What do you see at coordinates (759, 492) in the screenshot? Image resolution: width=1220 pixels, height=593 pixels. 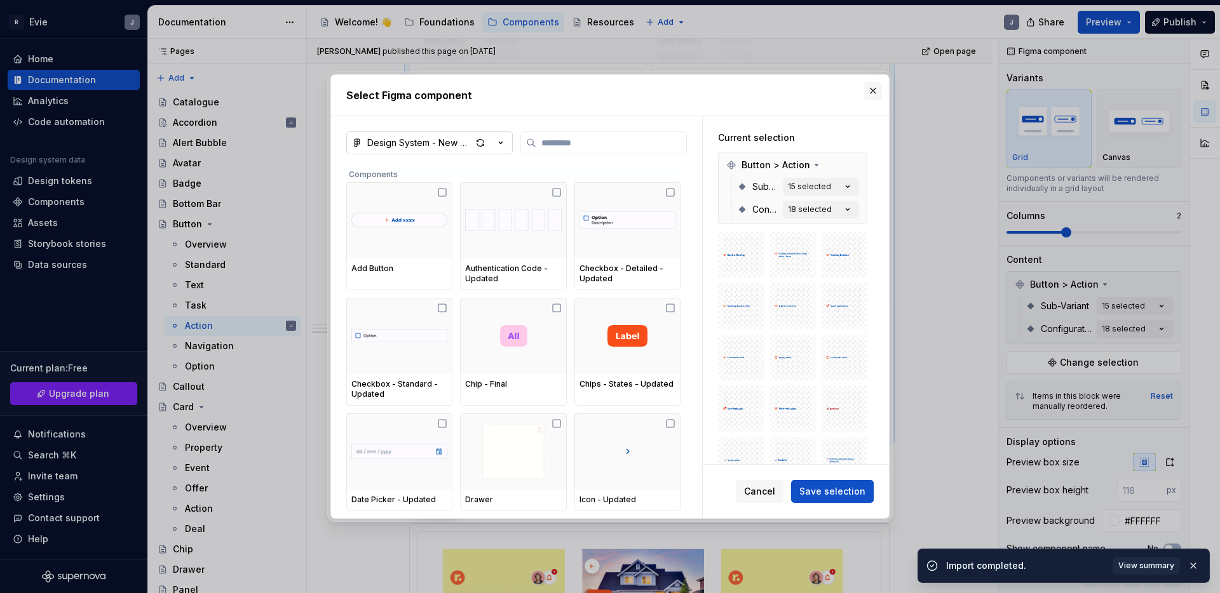 I see `span: Cancel` at bounding box center [759, 492].